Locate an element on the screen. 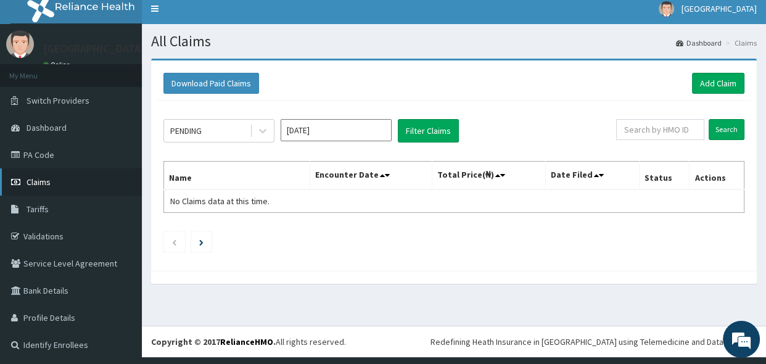 The width and height of the screenshot is (766, 364). th: Name is located at coordinates (237, 176).